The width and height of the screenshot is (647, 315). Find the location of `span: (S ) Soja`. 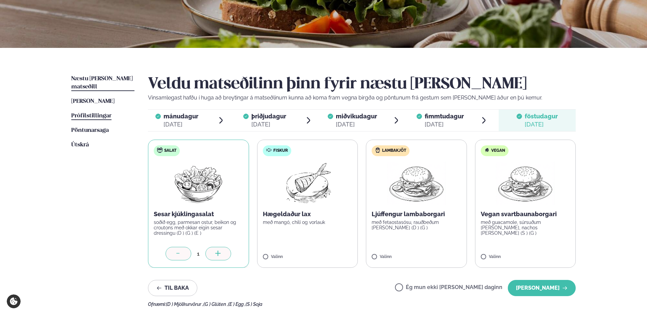

span: (S ) Soja is located at coordinates (254, 305).